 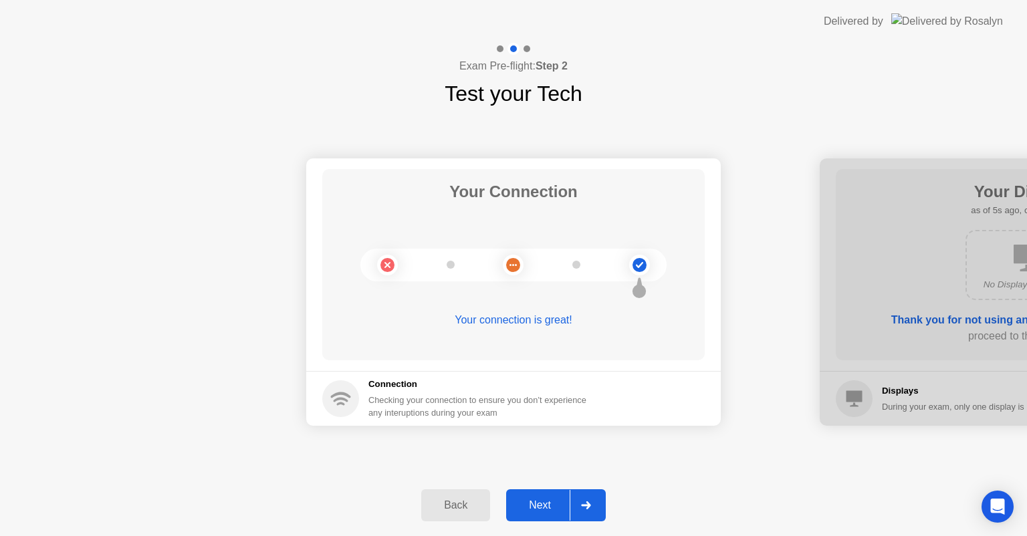 I want to click on div: Your connection is great!, so click(x=514, y=320).